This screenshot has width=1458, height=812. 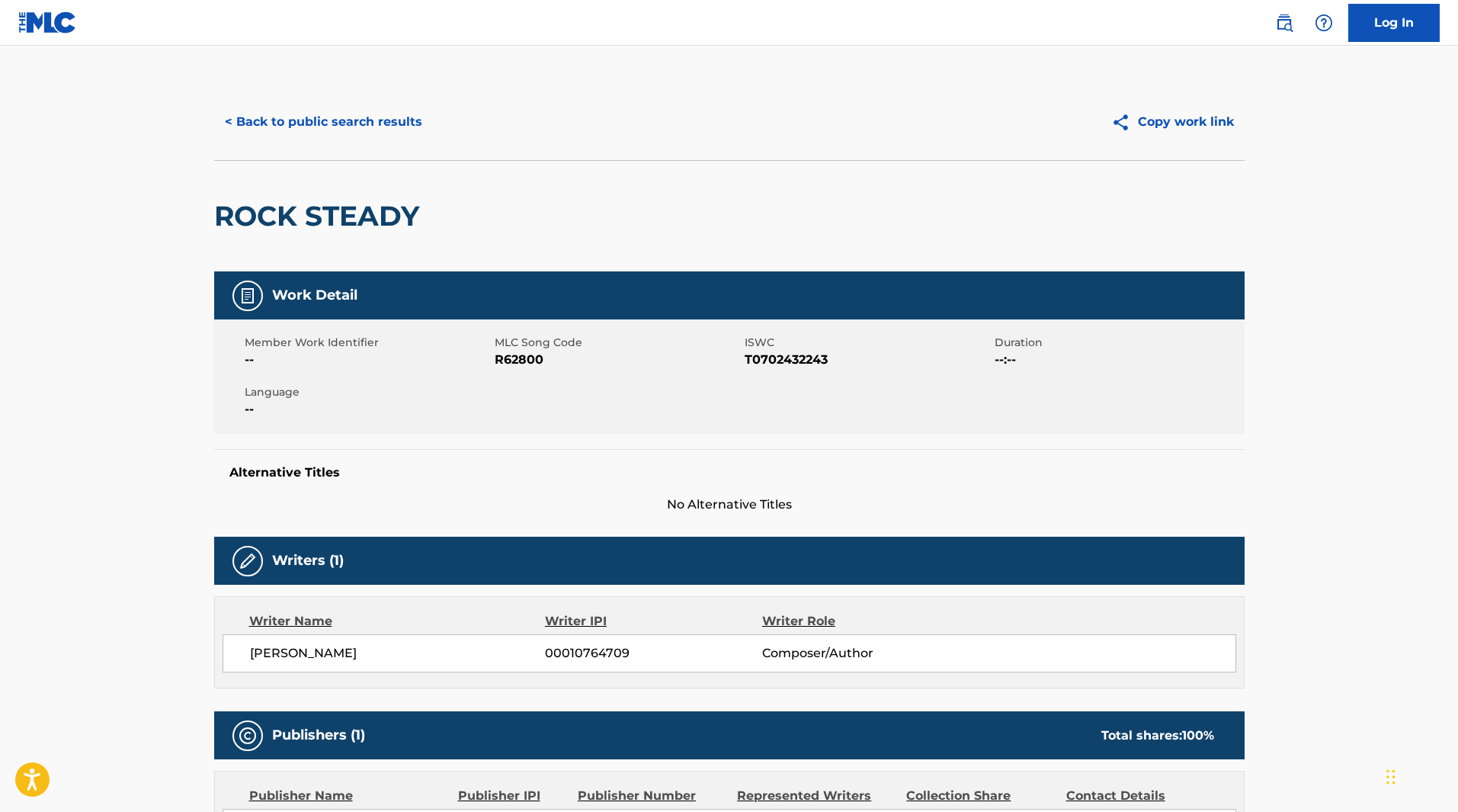 What do you see at coordinates (1117, 342) in the screenshot?
I see `span: Duration` at bounding box center [1117, 342].